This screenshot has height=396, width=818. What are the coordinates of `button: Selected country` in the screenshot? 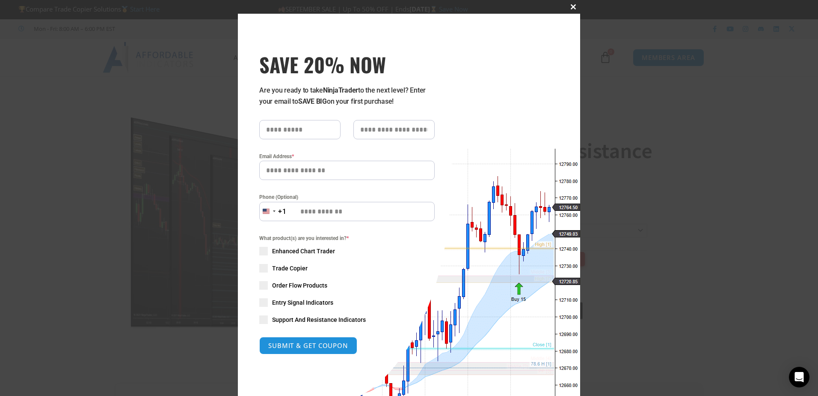 It's located at (273, 211).